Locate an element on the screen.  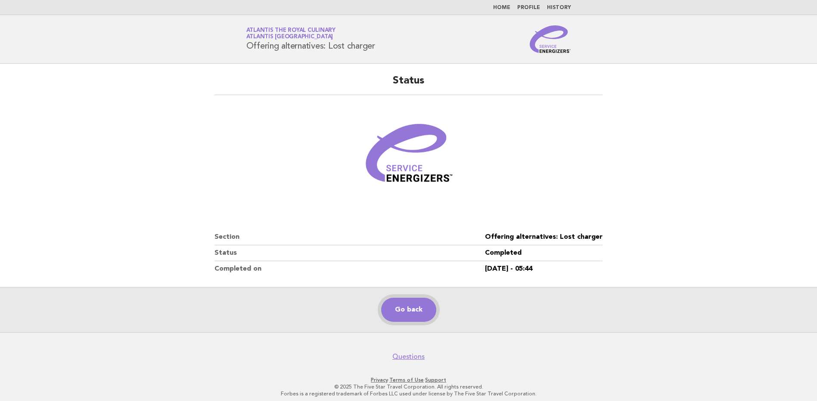
dt: Completed on is located at coordinates (350, 269).